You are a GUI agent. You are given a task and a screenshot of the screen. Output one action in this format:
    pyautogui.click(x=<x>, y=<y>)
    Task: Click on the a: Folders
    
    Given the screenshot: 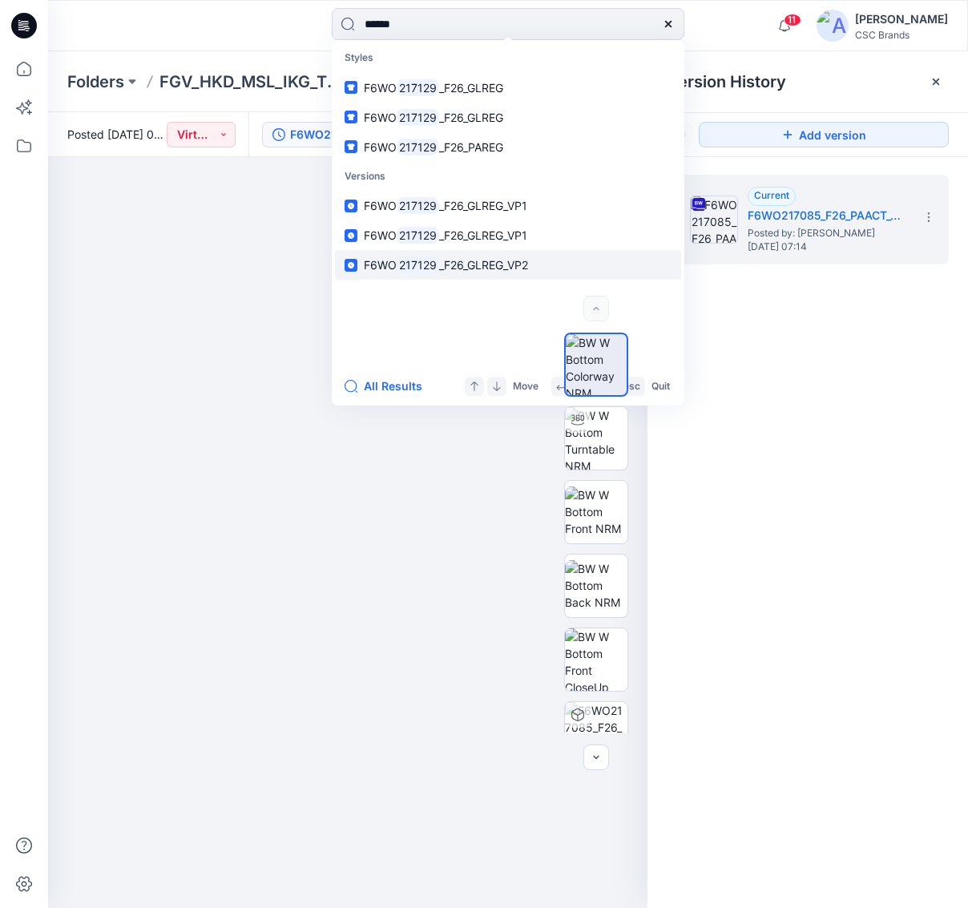 What is the action you would take?
    pyautogui.click(x=95, y=82)
    